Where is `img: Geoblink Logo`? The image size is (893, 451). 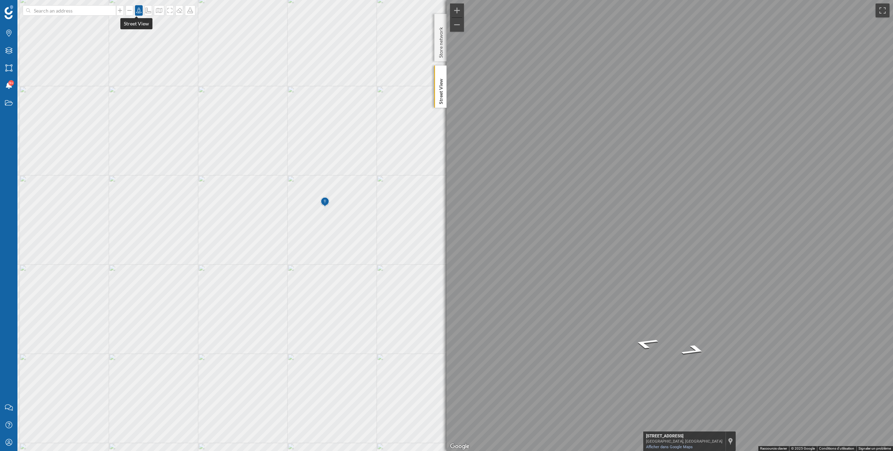
img: Geoblink Logo is located at coordinates (9, 12).